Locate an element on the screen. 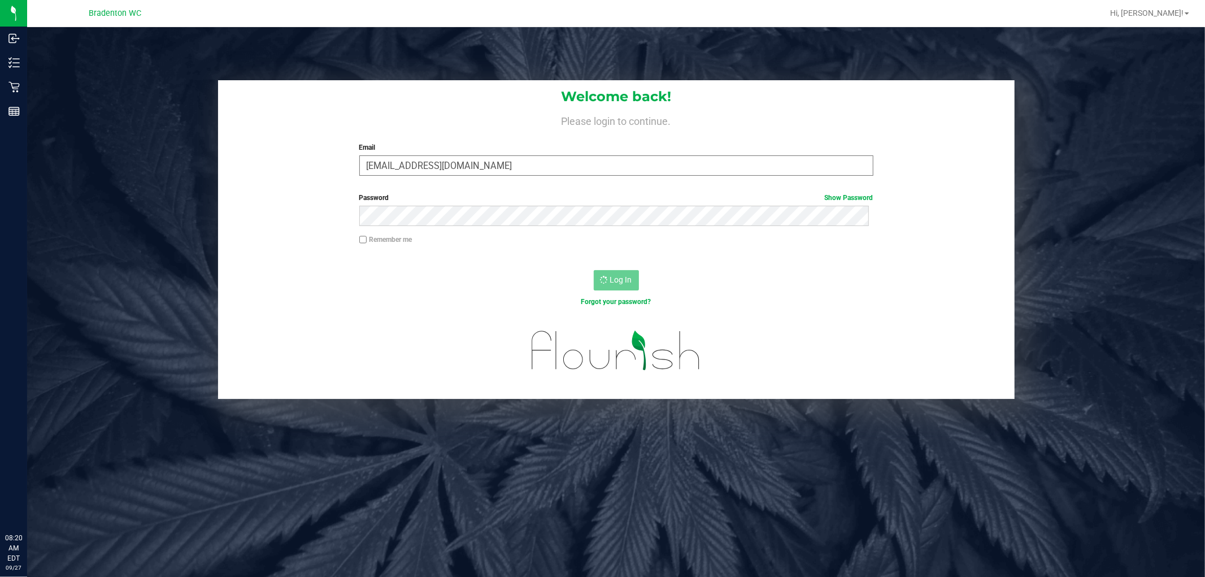  a: Show Password is located at coordinates (849, 198).